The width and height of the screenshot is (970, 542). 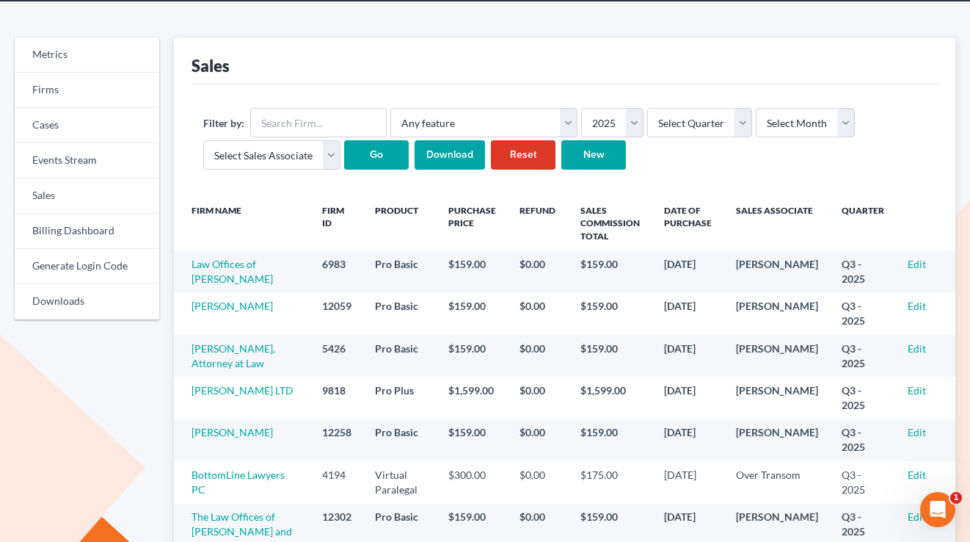 I want to click on span: 1, so click(x=956, y=498).